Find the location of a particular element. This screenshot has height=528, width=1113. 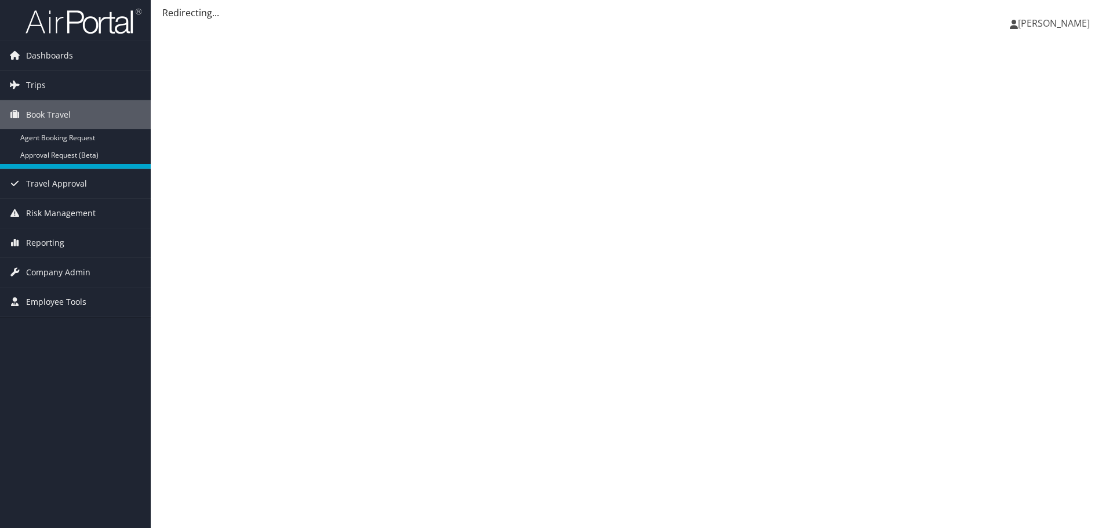

span: Company Admin is located at coordinates (58, 272).